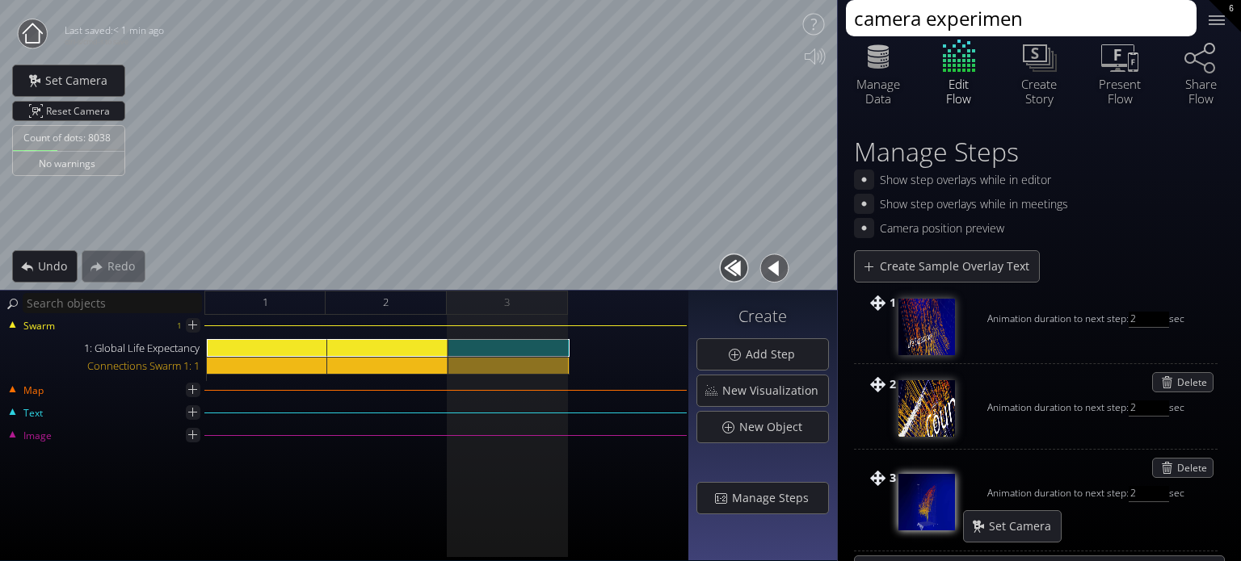  What do you see at coordinates (965, 179) in the screenshot?
I see `div: Show step overlays while in editor` at bounding box center [965, 179].